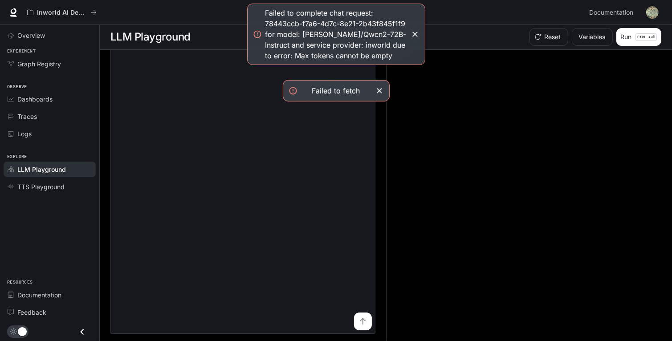 Image resolution: width=672 pixels, height=341 pixels. Describe the element at coordinates (82, 332) in the screenshot. I see `button: Close drawer` at that location.